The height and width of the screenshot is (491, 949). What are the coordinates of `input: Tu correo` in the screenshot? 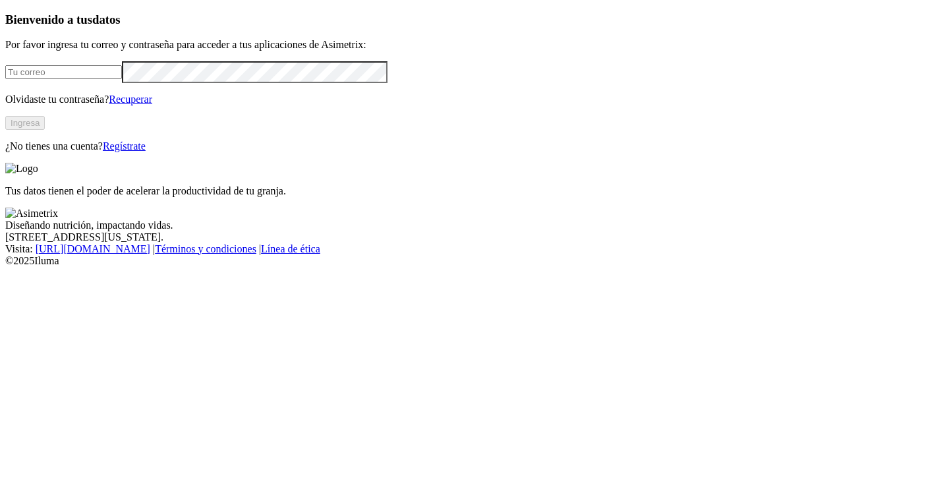 It's located at (63, 72).